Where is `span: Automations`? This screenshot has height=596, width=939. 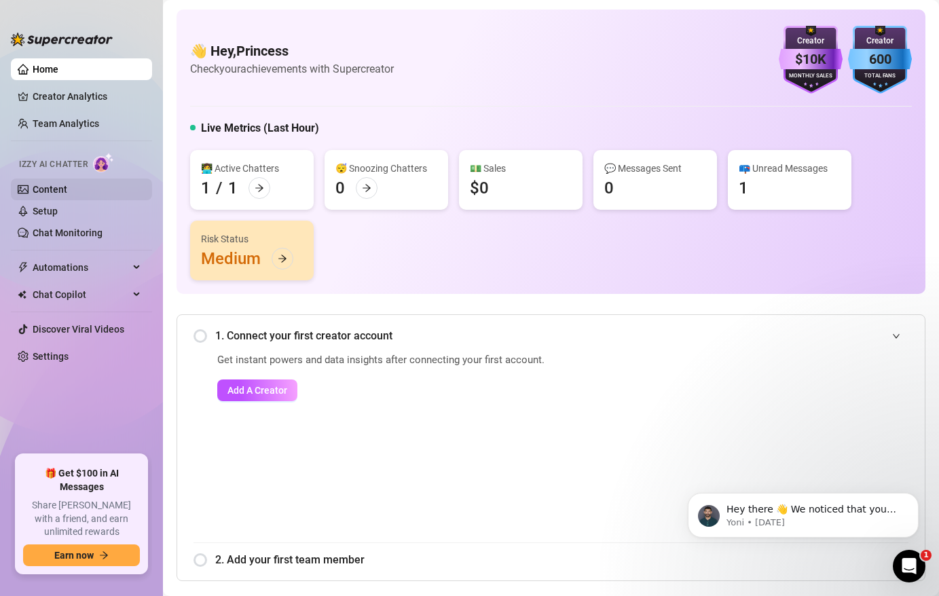
span: Automations is located at coordinates (81, 268).